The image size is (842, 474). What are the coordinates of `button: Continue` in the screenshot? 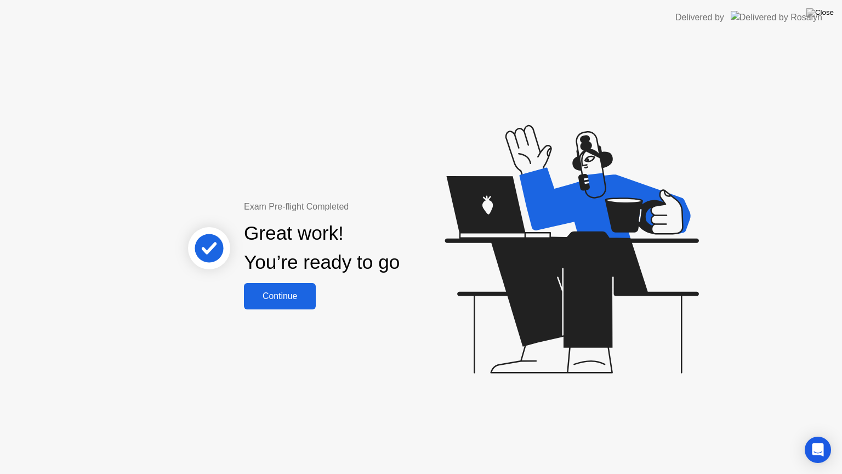 It's located at (280, 296).